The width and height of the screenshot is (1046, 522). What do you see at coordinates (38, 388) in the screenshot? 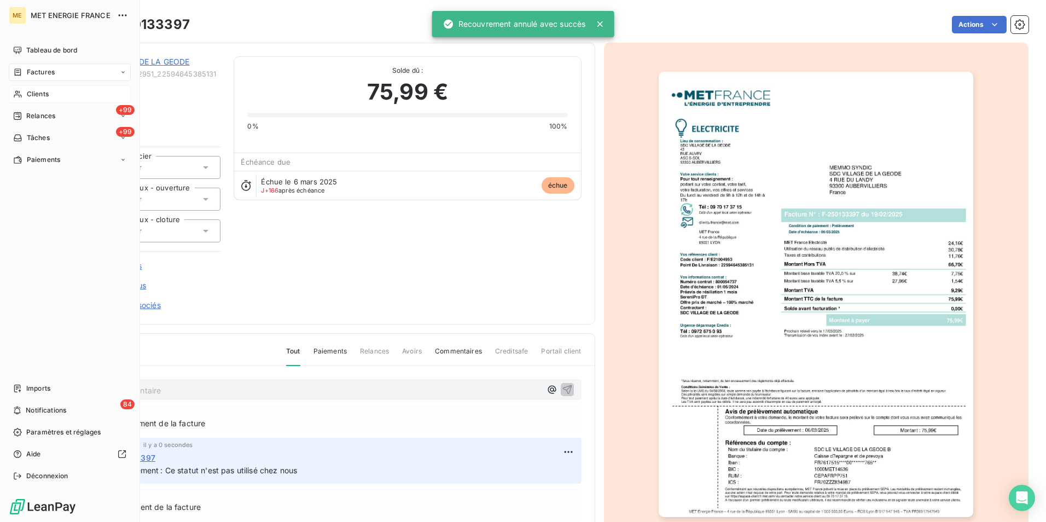
I see `span: Imports` at bounding box center [38, 388].